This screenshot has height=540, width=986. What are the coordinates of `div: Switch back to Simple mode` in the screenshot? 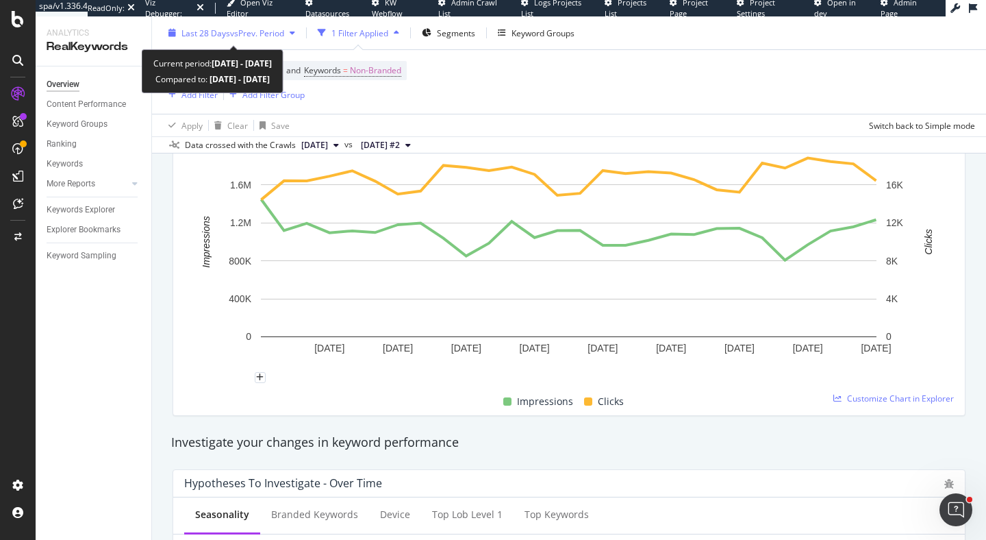 It's located at (922, 125).